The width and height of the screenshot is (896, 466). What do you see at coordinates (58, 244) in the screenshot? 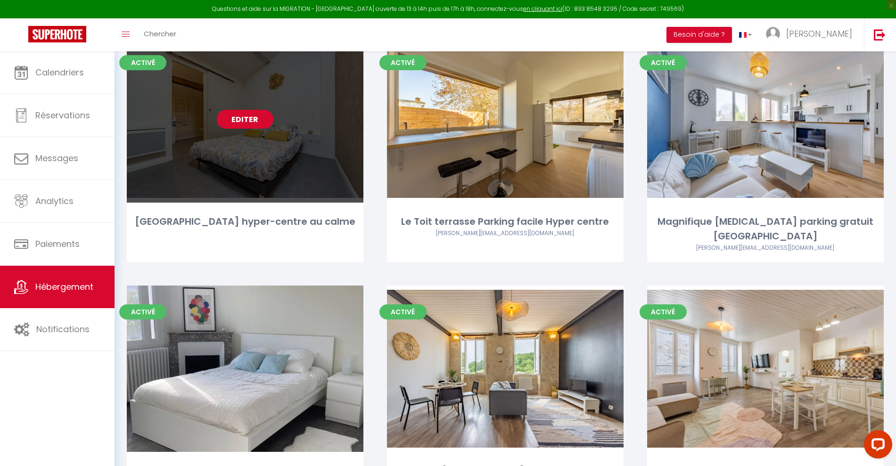
I see `span: Paiements` at bounding box center [58, 244].